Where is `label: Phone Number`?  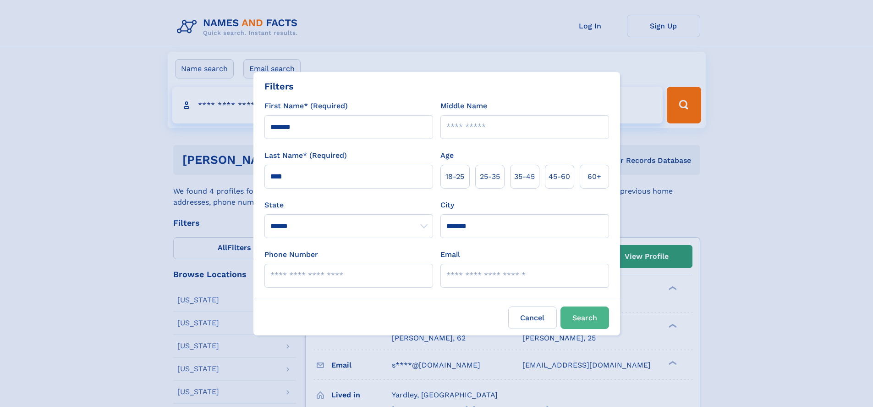 label: Phone Number is located at coordinates (291, 254).